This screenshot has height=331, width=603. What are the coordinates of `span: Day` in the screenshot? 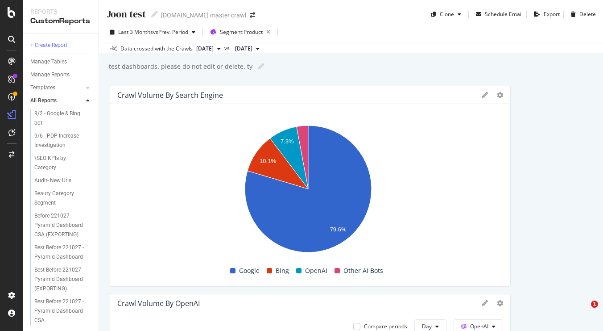 It's located at (427, 326).